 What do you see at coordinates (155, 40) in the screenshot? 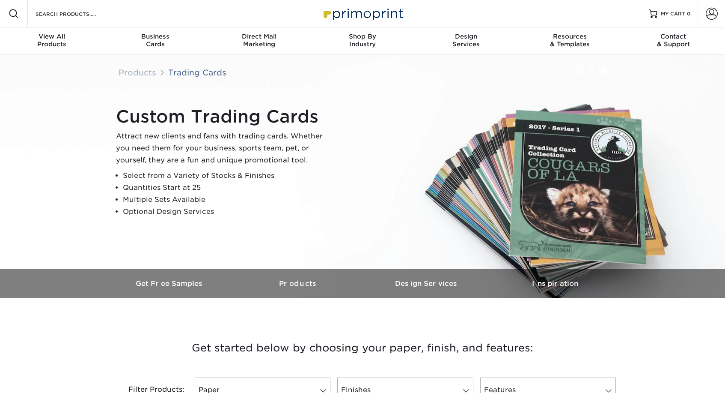
I see `div: Cards` at bounding box center [155, 40].